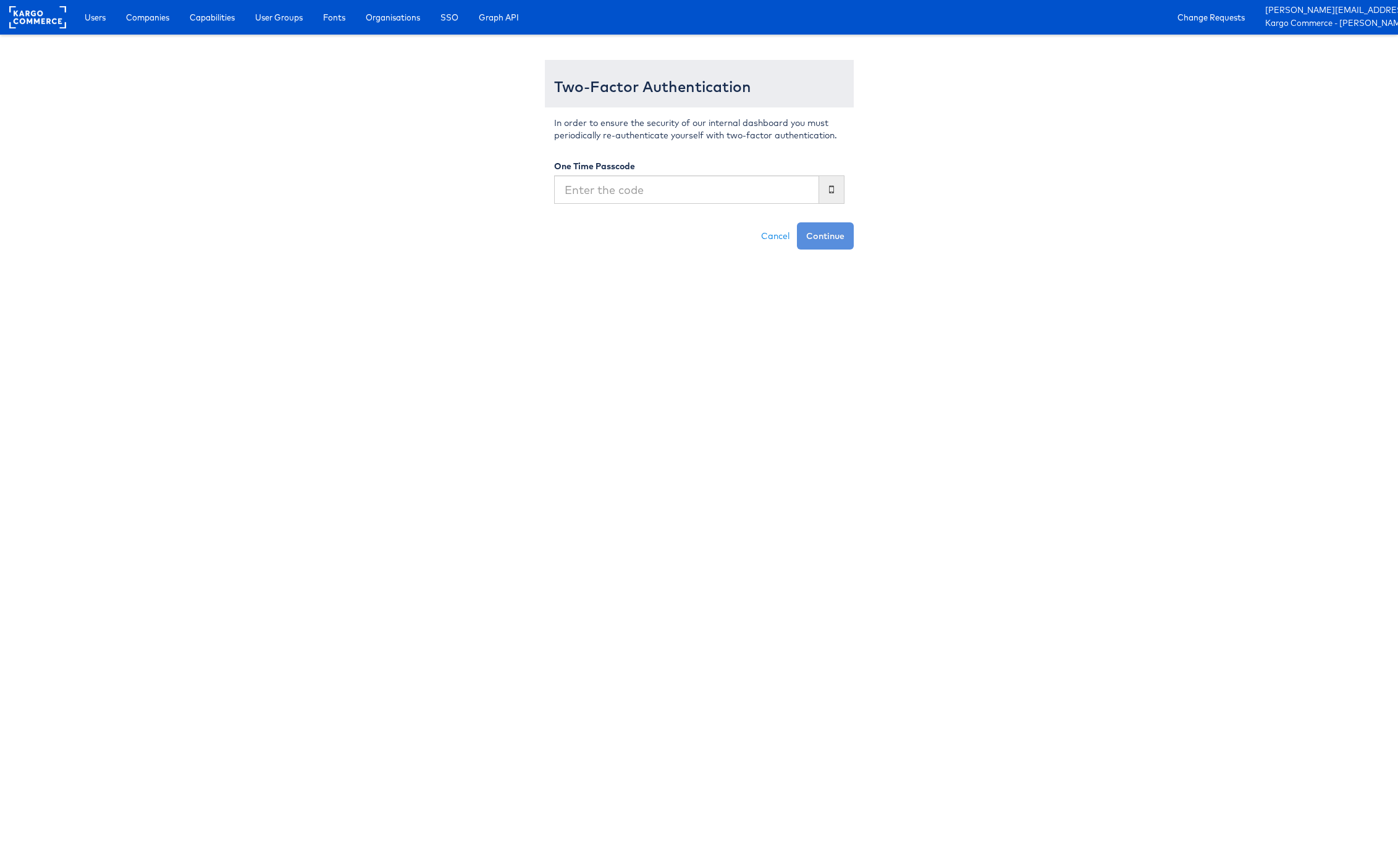 Image resolution: width=1398 pixels, height=853 pixels. What do you see at coordinates (775, 236) in the screenshot?
I see `a: Cancel` at bounding box center [775, 236].